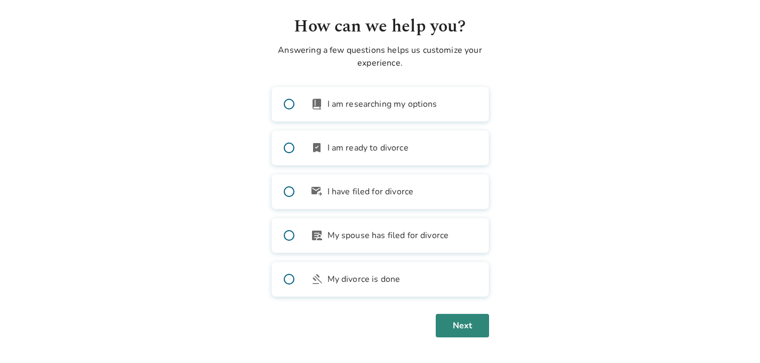 Image resolution: width=760 pixels, height=363 pixels. Describe the element at coordinates (317, 235) in the screenshot. I see `span: article_person` at that location.